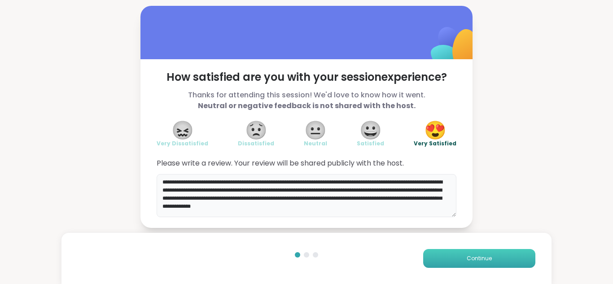 The height and width of the screenshot is (284, 613). What do you see at coordinates (306, 105) in the screenshot?
I see `b: Neutral or negative feedback is not shared with the host.` at bounding box center [306, 105].